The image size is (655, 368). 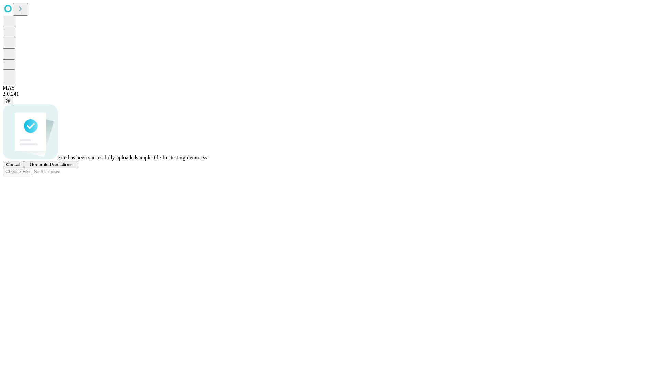 What do you see at coordinates (51, 164) in the screenshot?
I see `span: Generate Predictions` at bounding box center [51, 164].